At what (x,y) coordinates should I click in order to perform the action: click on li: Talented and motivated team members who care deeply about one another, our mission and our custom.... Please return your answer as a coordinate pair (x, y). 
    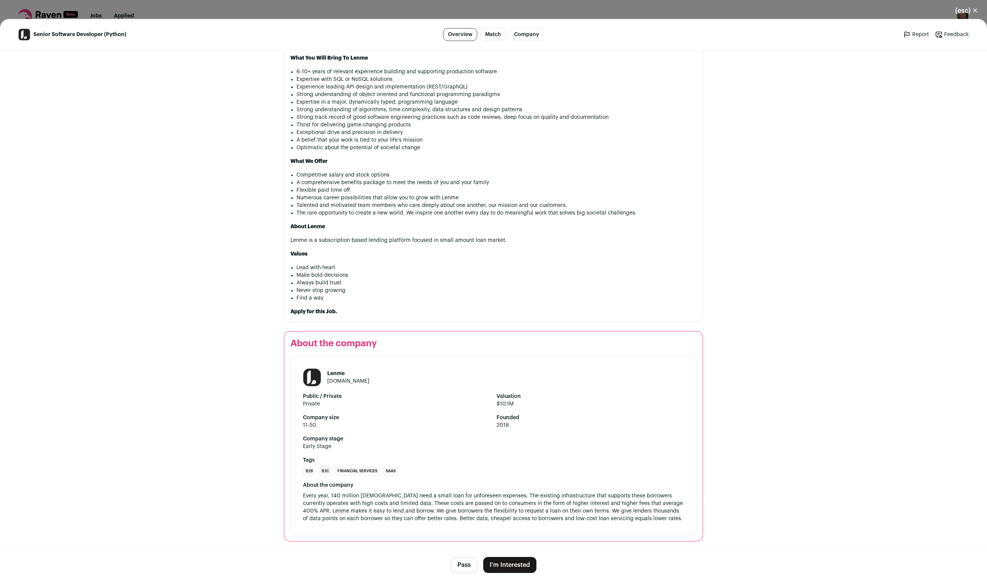
    Looking at the image, I should click on (497, 205).